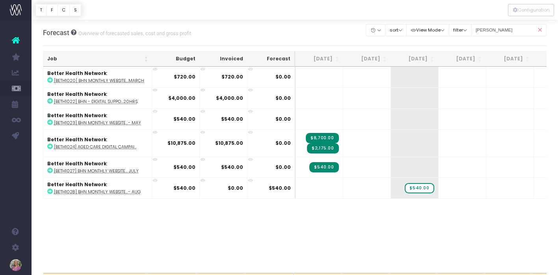 Image resolution: width=558 pixels, height=275 pixels. I want to click on button: S, so click(75, 10).